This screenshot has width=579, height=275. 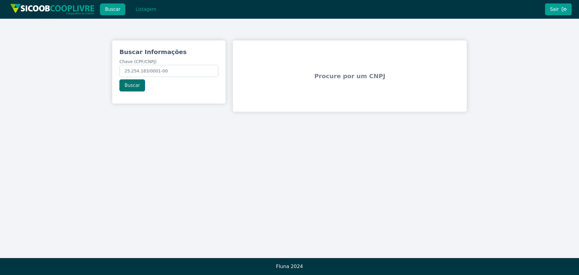 What do you see at coordinates (138, 62) in the screenshot?
I see `span: Chave (CPF/CNPJ)` at bounding box center [138, 62].